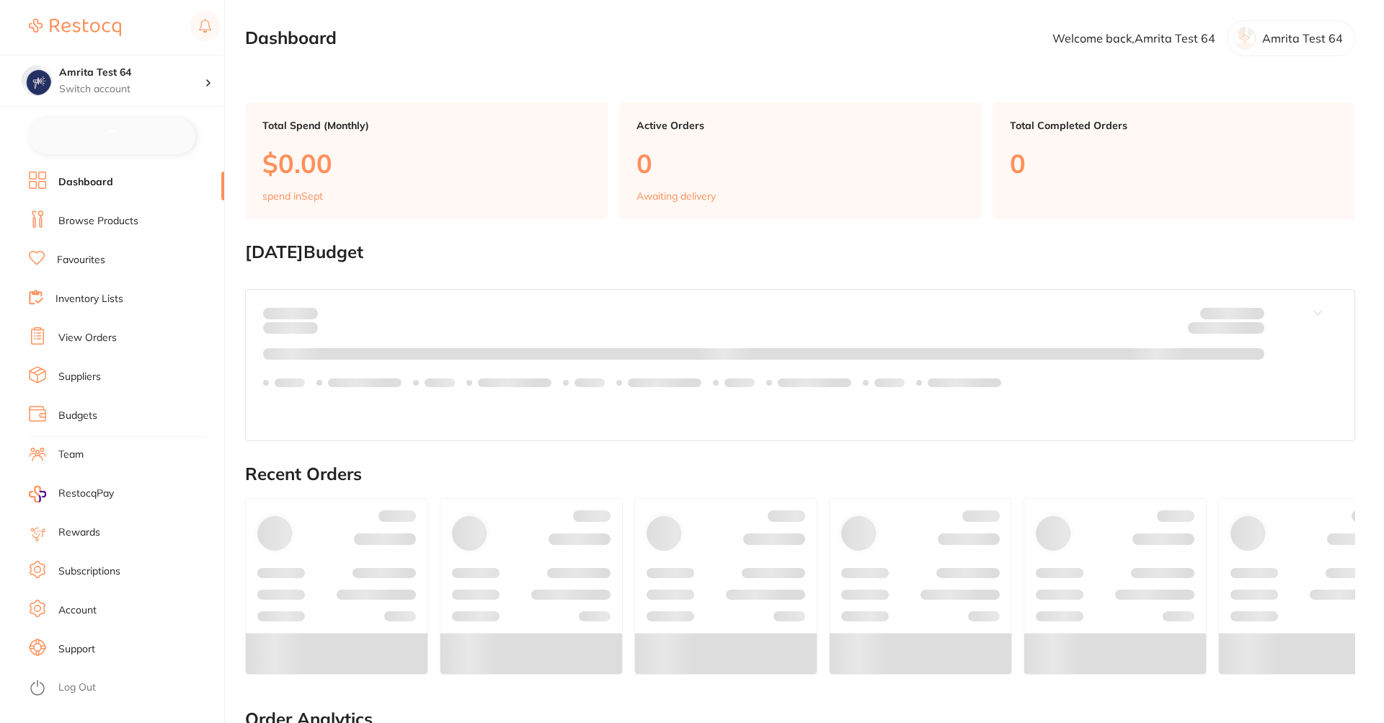 This screenshot has width=1384, height=723. I want to click on p: Total Spend (Monthly), so click(426, 125).